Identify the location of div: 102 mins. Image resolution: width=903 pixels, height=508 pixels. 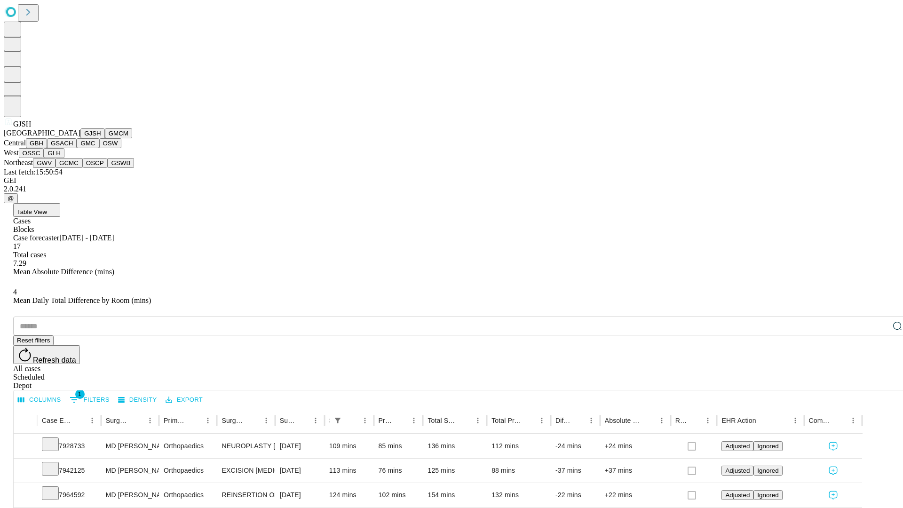
(398, 495).